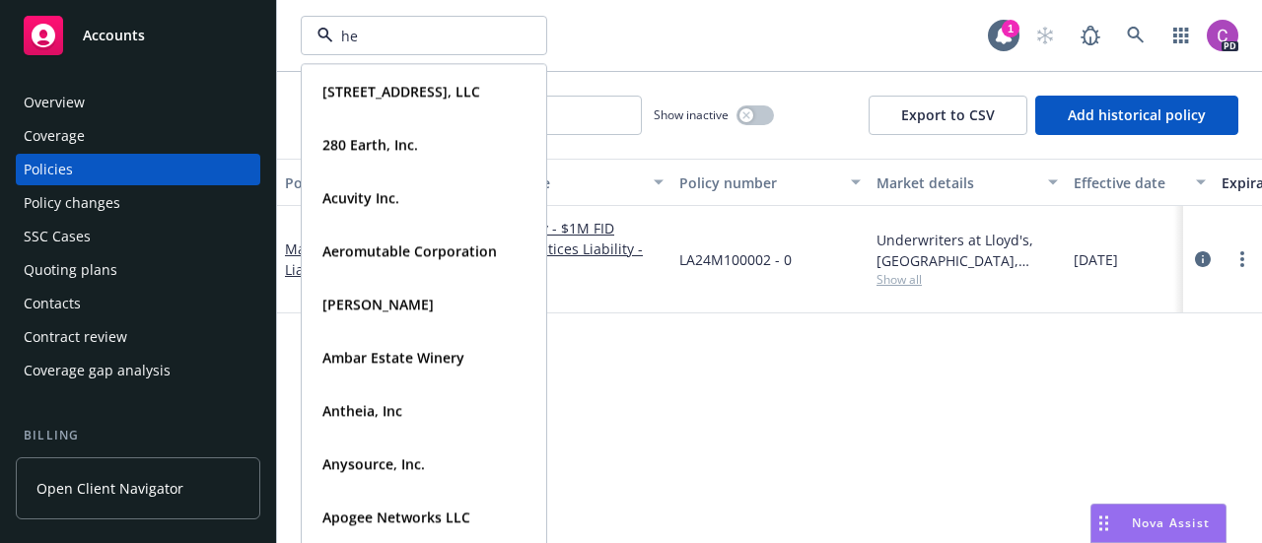 The width and height of the screenshot is (1262, 543). What do you see at coordinates (374, 464) in the screenshot?
I see `strong: Anysource, Inc.` at bounding box center [374, 464].